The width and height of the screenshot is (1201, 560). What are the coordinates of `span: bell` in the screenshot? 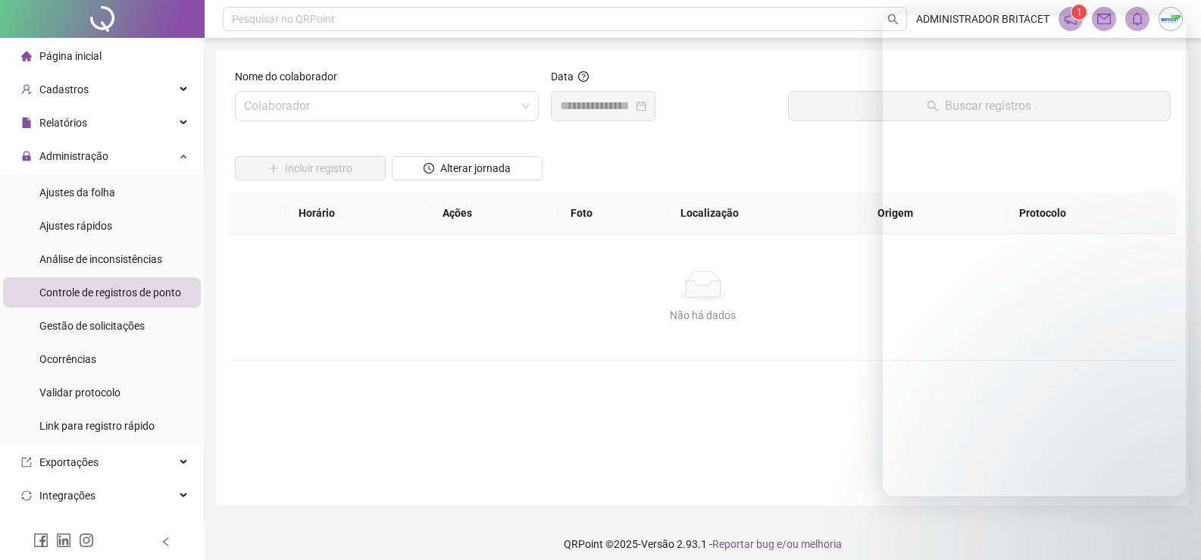 It's located at (1137, 19).